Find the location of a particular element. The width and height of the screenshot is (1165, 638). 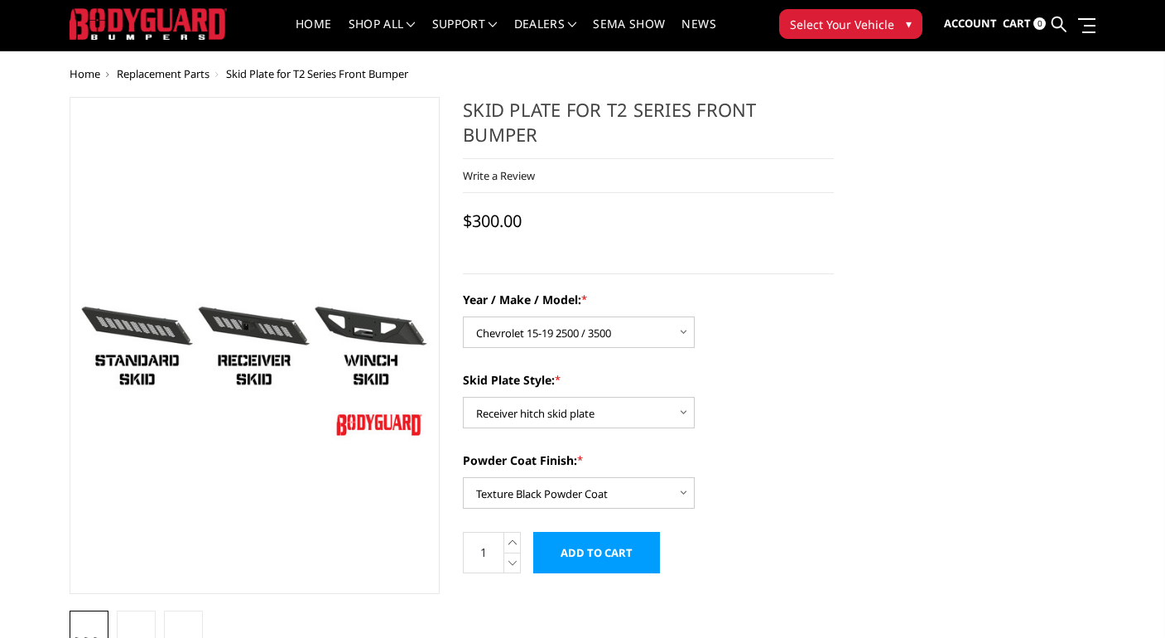

span: Cart is located at coordinates (1017, 23).